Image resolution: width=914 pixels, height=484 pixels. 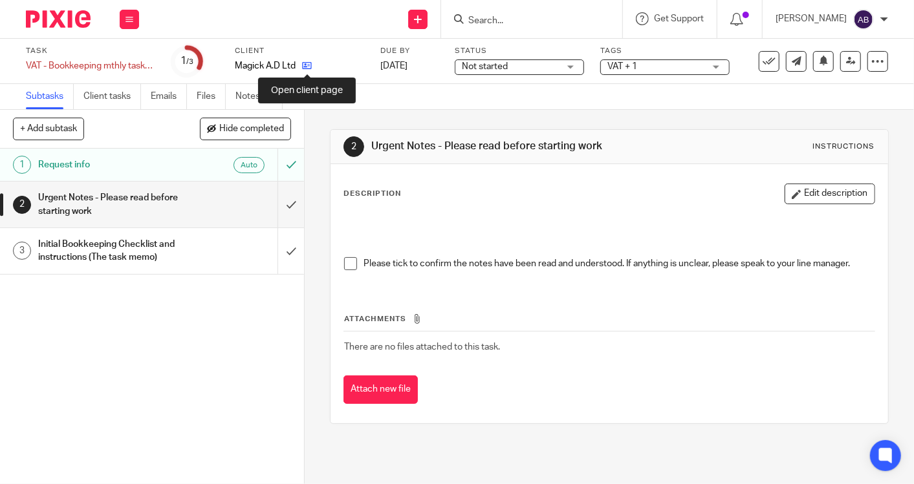 I want to click on button: + Add subtask, so click(x=49, y=129).